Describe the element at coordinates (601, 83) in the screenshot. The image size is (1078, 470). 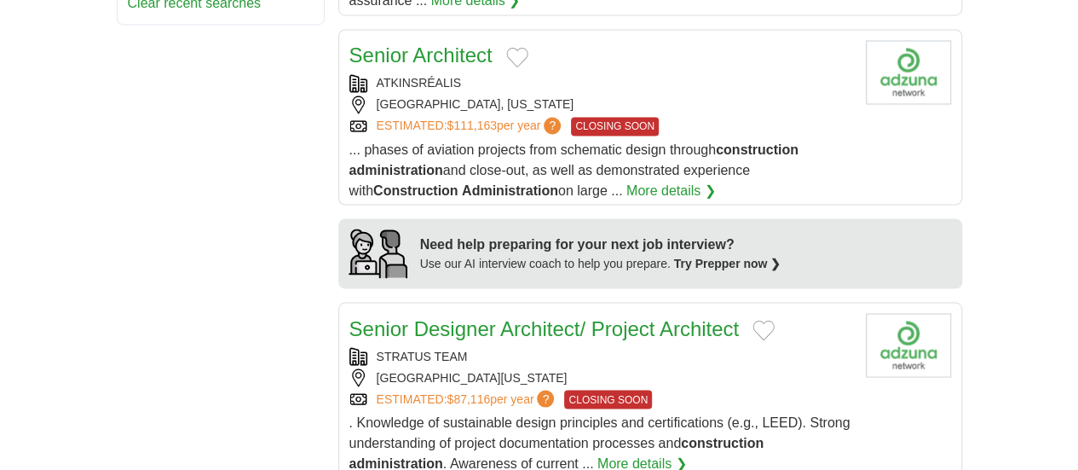
I see `div: ATKINSRÉALIS` at that location.